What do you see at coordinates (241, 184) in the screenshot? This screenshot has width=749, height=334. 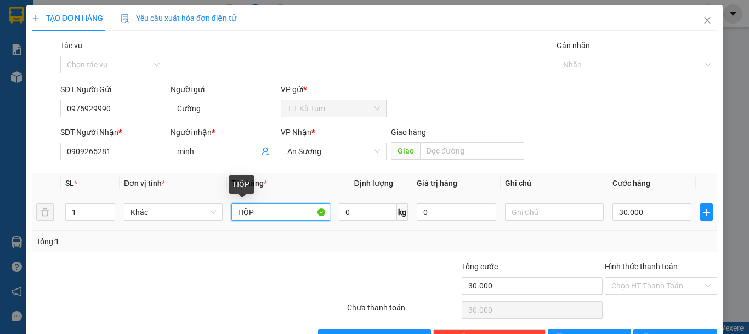 I see `div: HỘP` at bounding box center [241, 184].